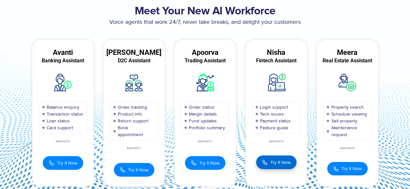  What do you see at coordinates (135, 131) in the screenshot?
I see `span: Book appointment` at bounding box center [135, 131].